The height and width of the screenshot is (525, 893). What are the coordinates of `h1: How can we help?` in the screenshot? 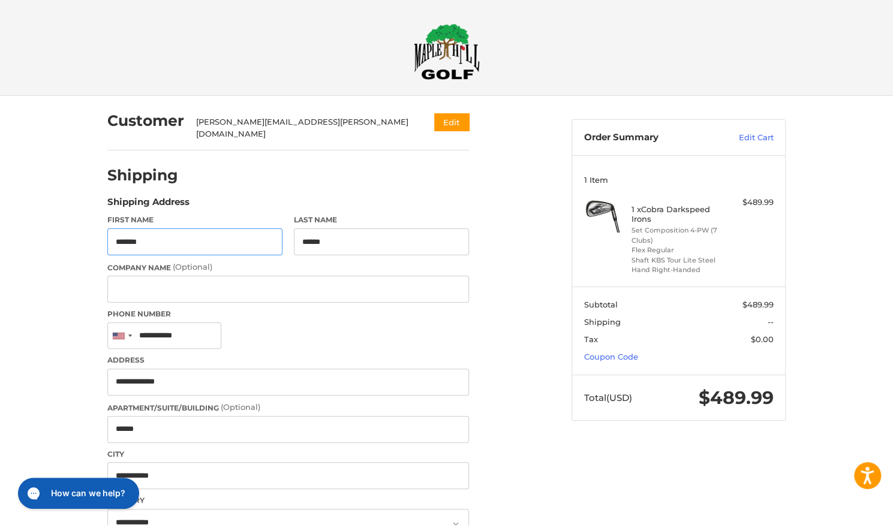 It's located at (76, 20).